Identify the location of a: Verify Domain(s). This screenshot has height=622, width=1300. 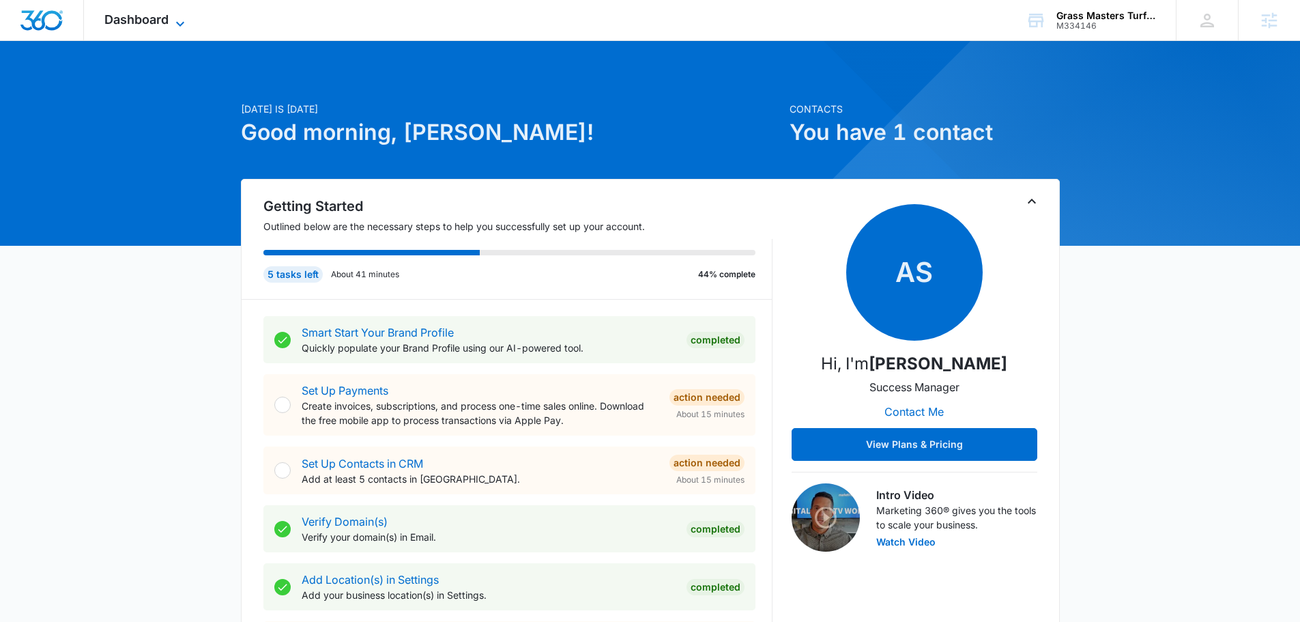
(345, 521).